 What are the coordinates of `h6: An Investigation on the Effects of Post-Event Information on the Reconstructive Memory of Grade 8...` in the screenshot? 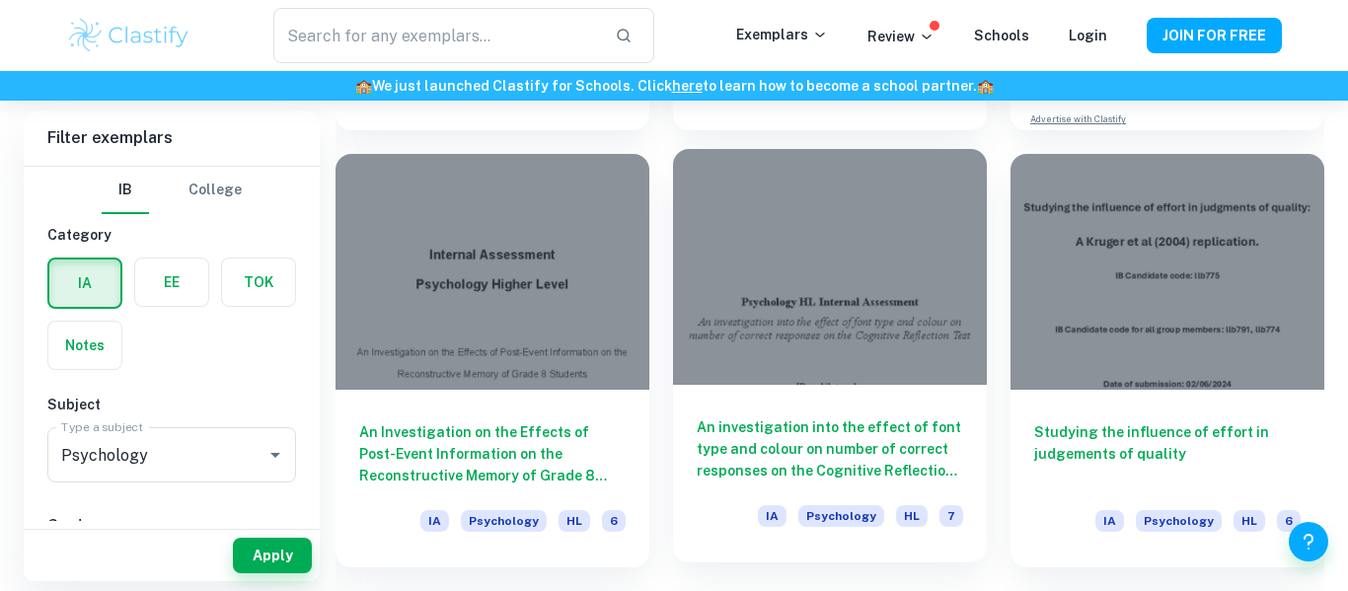 It's located at (492, 454).